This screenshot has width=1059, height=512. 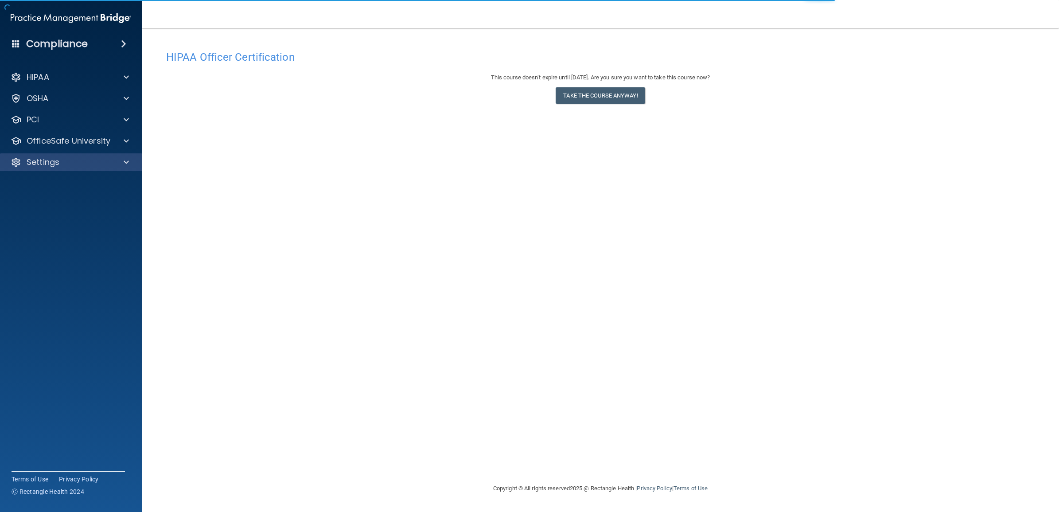 What do you see at coordinates (70, 162) in the screenshot?
I see `a: Settings` at bounding box center [70, 162].